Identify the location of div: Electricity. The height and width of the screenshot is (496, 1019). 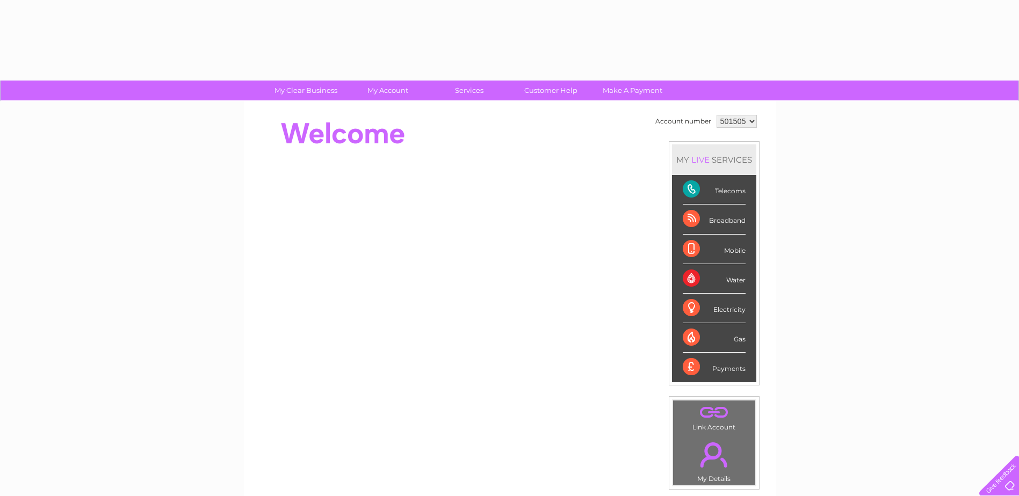
(714, 308).